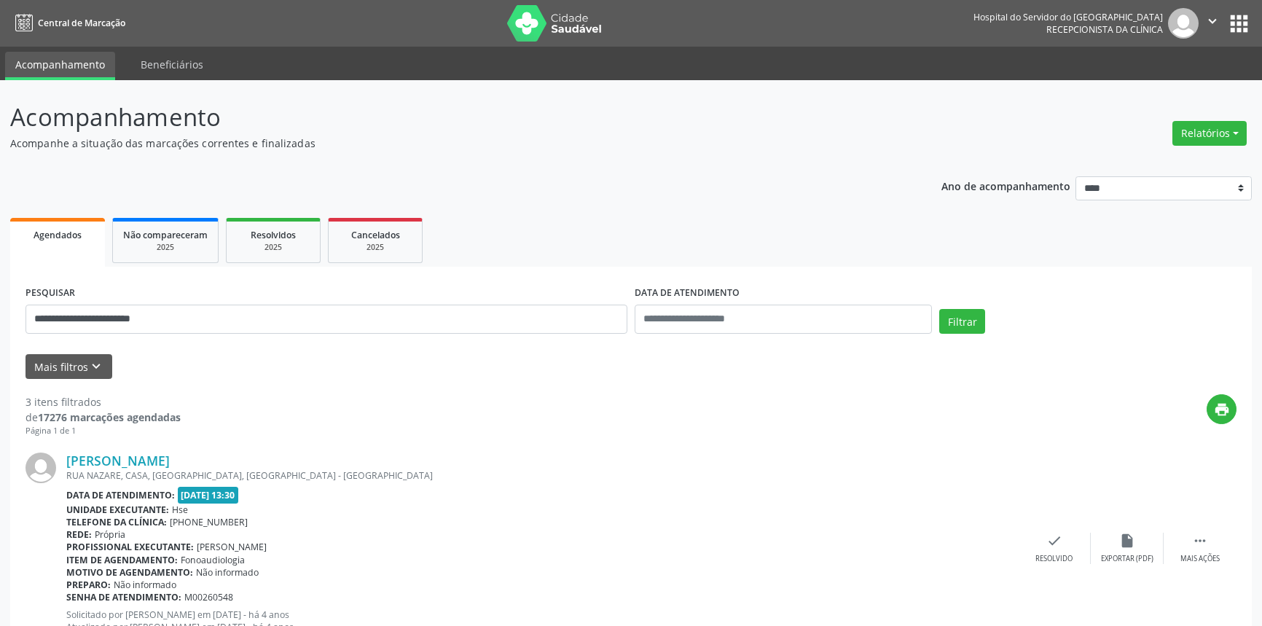  Describe the element at coordinates (130, 572) in the screenshot. I see `b: Motivo de agendamento:` at that location.